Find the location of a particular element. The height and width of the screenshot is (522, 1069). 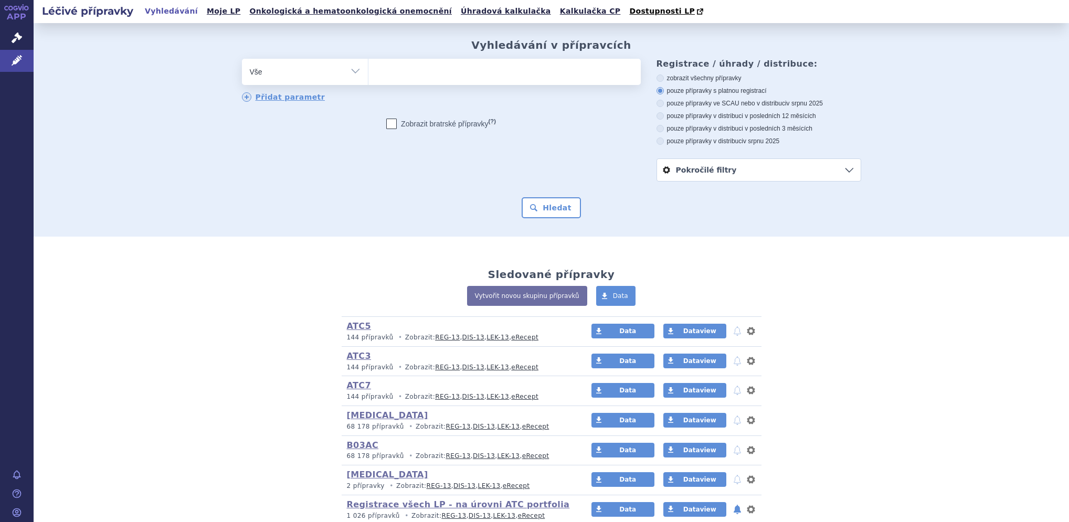

span: 2 přípravky is located at coordinates (366, 486).